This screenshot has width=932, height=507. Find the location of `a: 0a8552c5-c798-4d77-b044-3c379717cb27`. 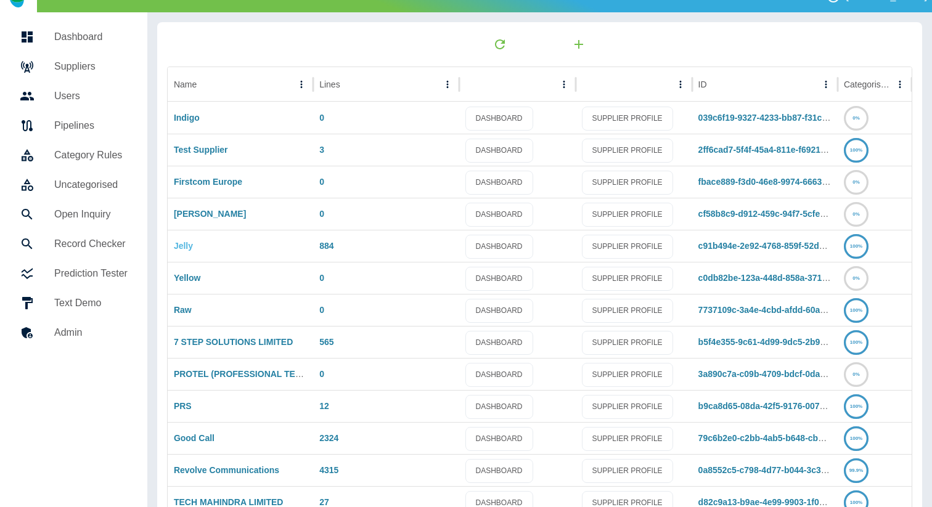

a: 0a8552c5-c798-4d77-b044-3c379717cb27 is located at coordinates (781, 470).